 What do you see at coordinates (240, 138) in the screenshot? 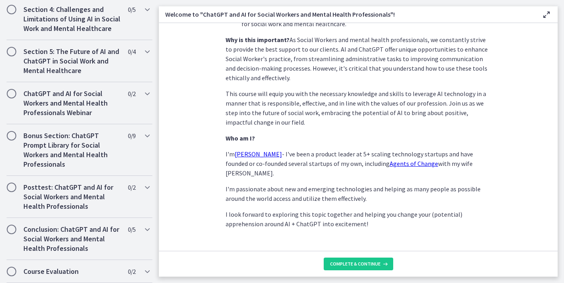
I see `strong: Who am I?` at bounding box center [240, 138].